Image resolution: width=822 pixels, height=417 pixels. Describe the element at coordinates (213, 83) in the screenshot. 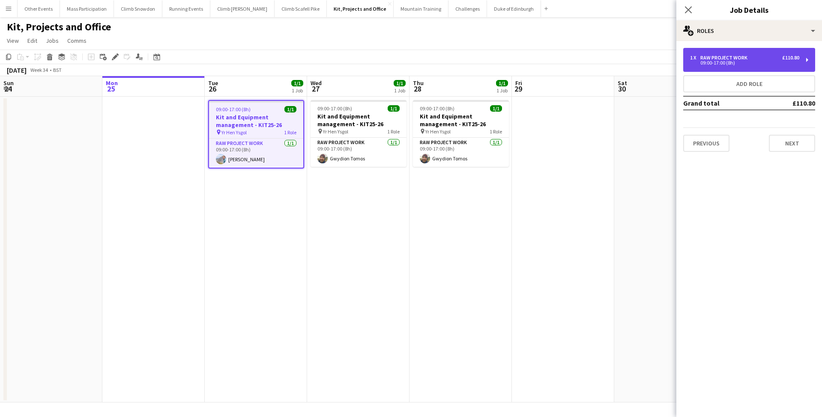

I see `span: Tue` at that location.